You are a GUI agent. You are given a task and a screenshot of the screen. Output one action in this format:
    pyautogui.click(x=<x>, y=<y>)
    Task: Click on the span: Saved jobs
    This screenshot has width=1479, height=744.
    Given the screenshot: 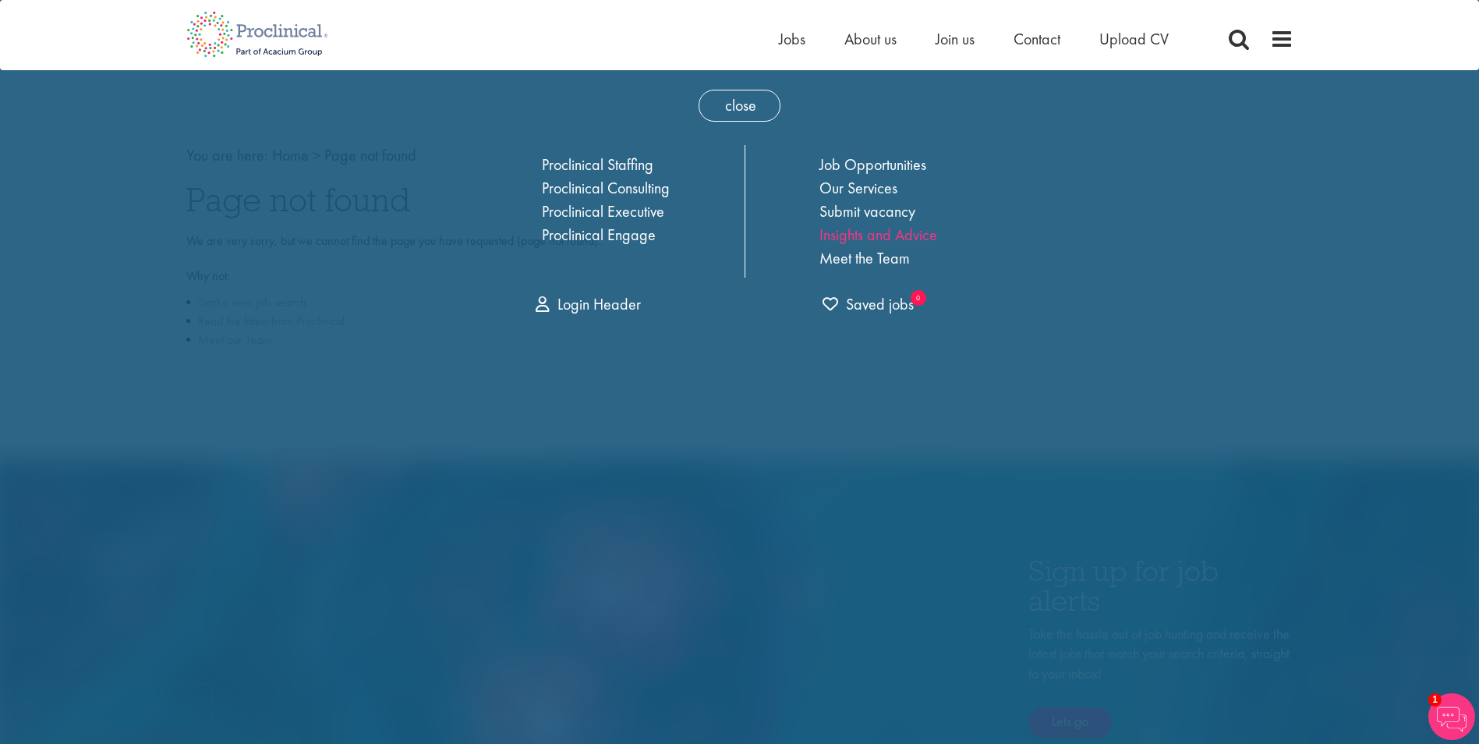 What is the action you would take?
    pyautogui.click(x=868, y=304)
    